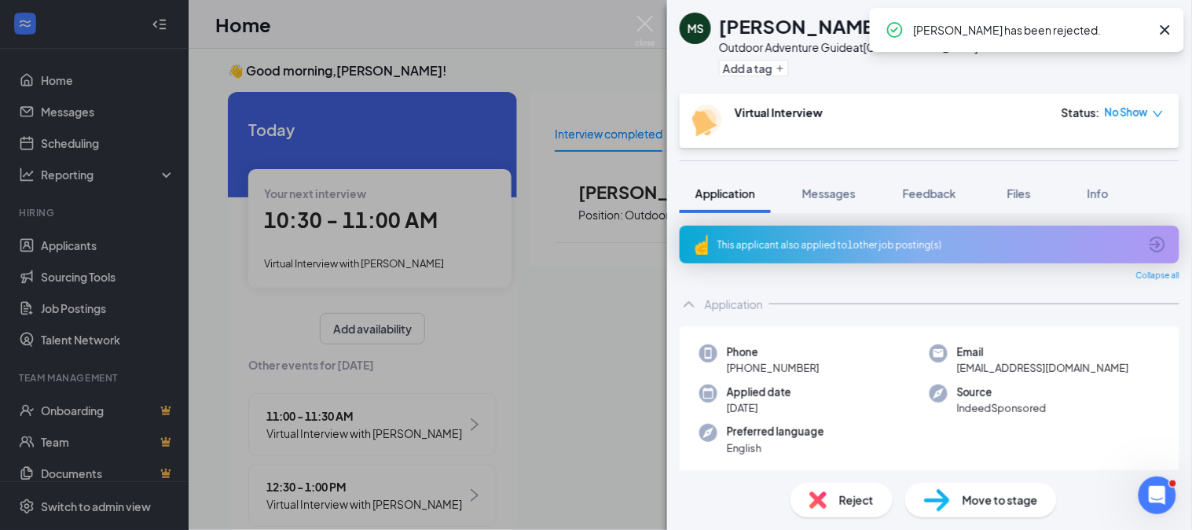 This screenshot has height=530, width=1192. Describe the element at coordinates (779, 112) in the screenshot. I see `b: Virtual Interview` at that location.